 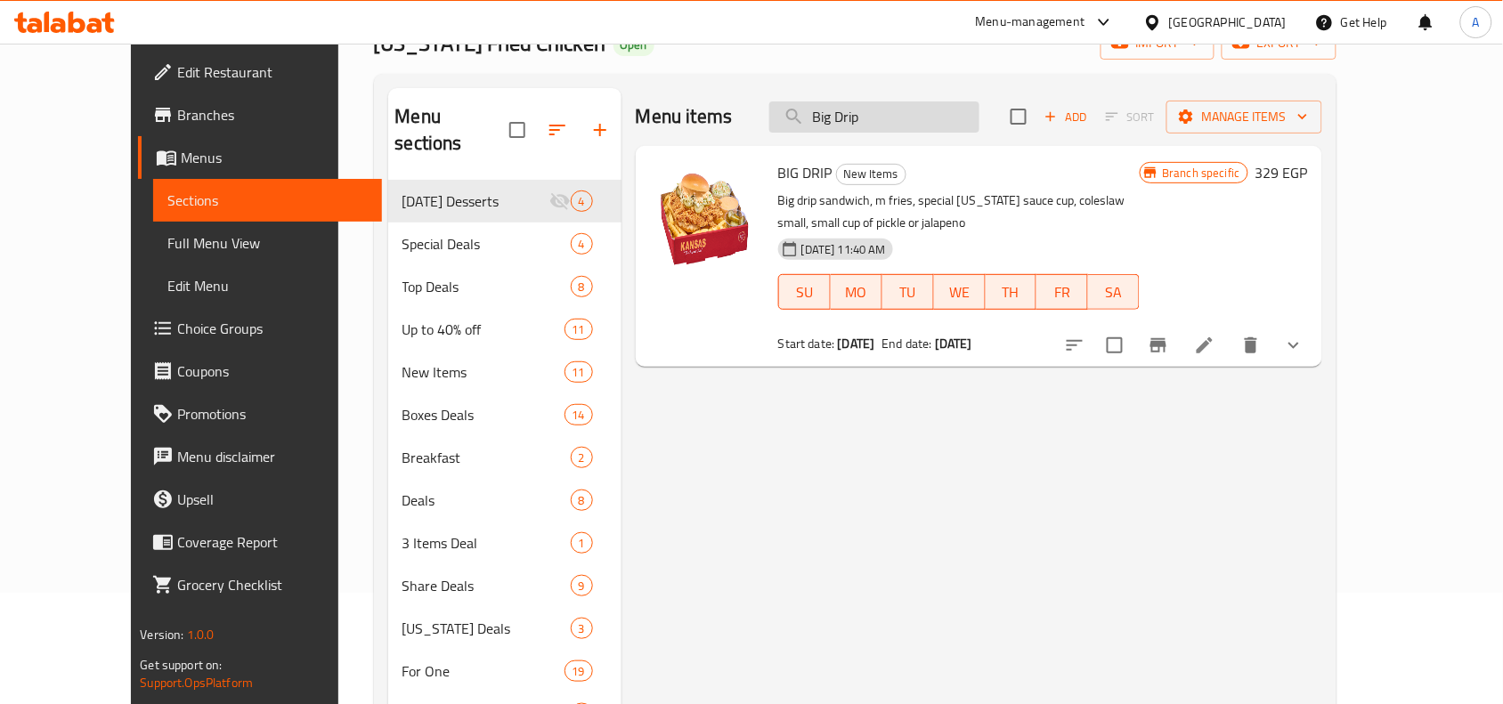 I want to click on input: search, so click(x=875, y=117).